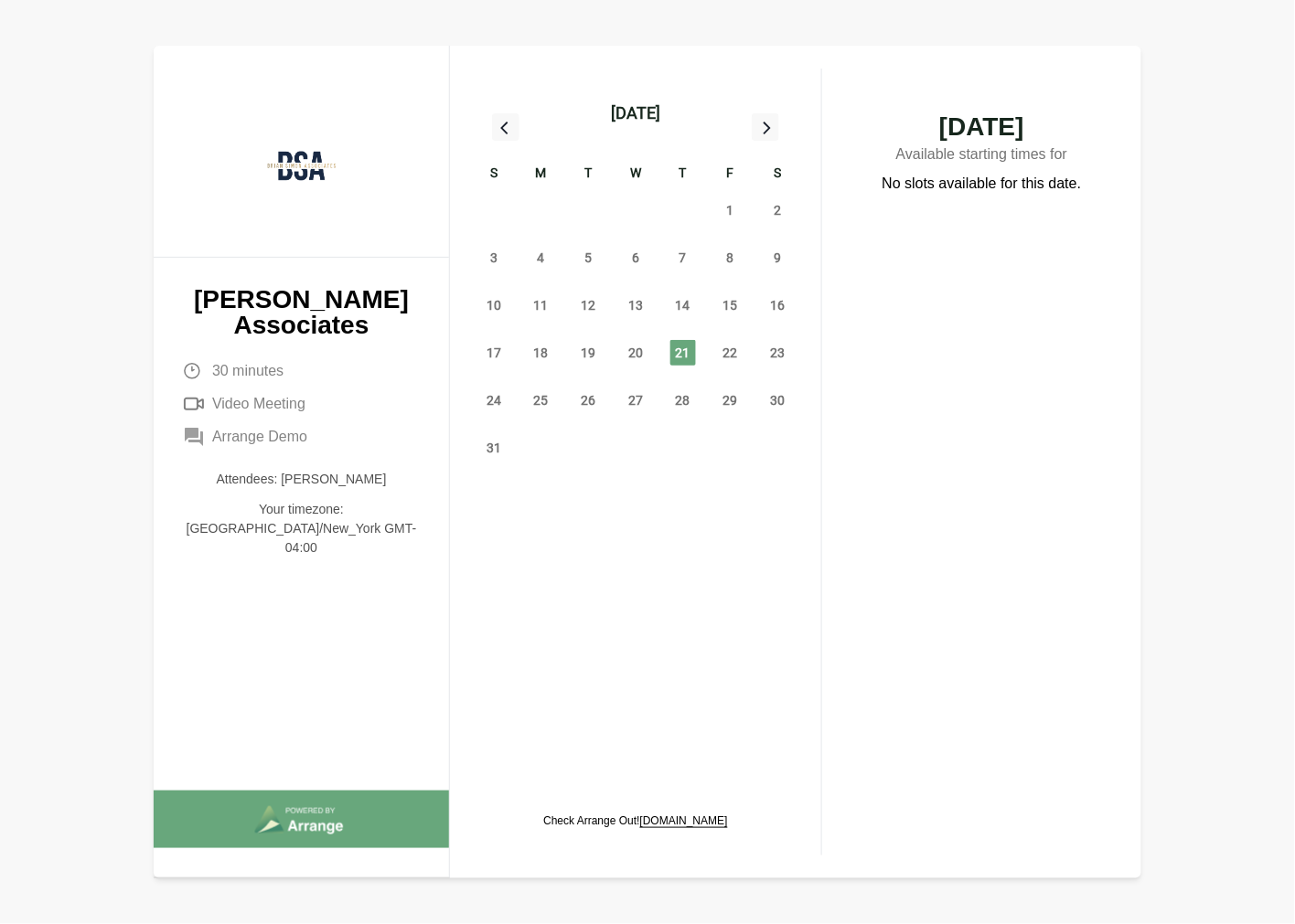 This screenshot has height=924, width=1295. Describe the element at coordinates (777, 306) in the screenshot. I see `span: Saturday, August 16, 2025` at that location.